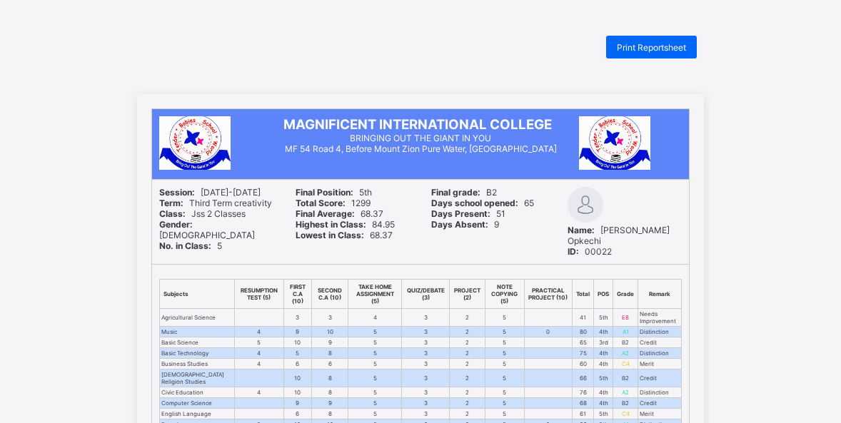  What do you see at coordinates (583, 343) in the screenshot?
I see `td: 65` at bounding box center [583, 343].